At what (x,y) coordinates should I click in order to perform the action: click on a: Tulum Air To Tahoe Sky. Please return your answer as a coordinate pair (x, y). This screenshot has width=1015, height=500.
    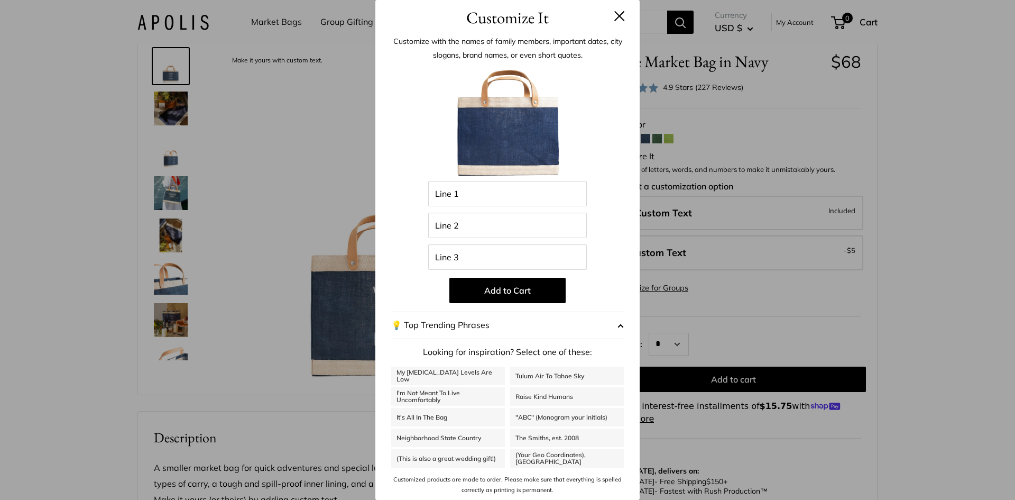
    Looking at the image, I should click on (567, 375).